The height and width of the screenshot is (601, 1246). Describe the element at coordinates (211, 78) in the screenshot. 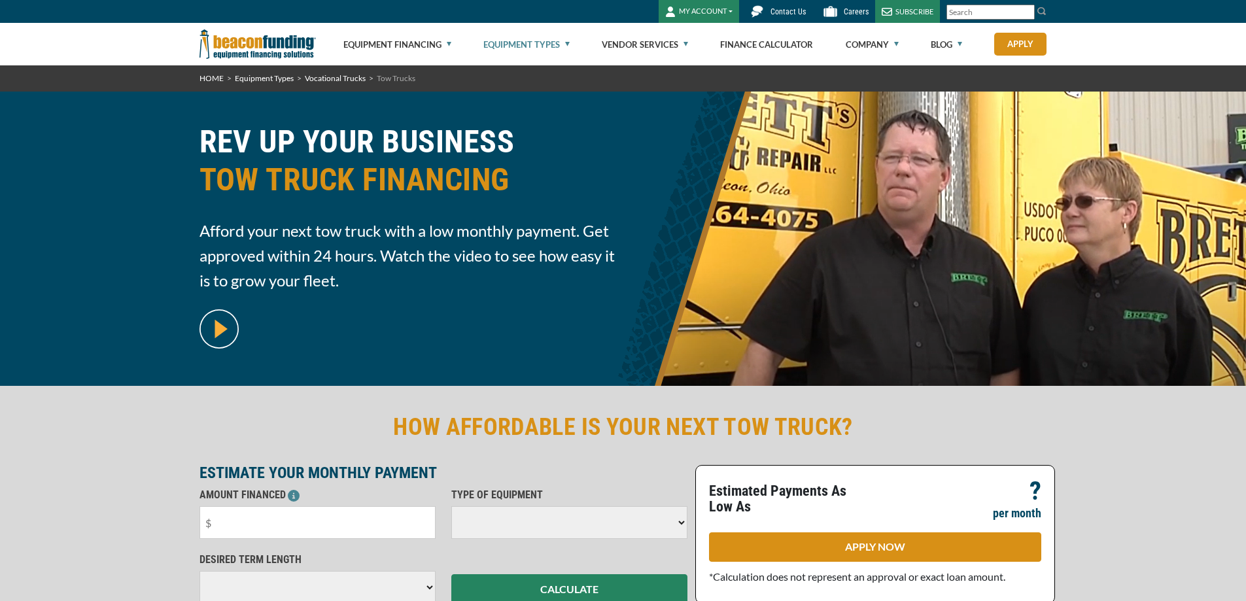

I see `a: HOME` at that location.